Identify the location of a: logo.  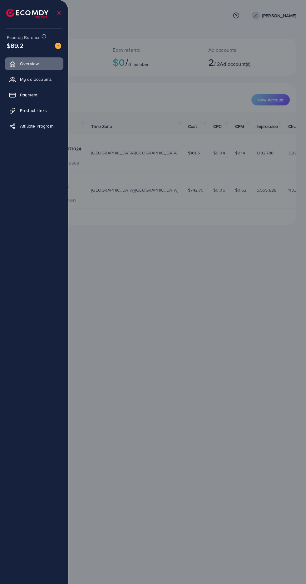
(27, 13).